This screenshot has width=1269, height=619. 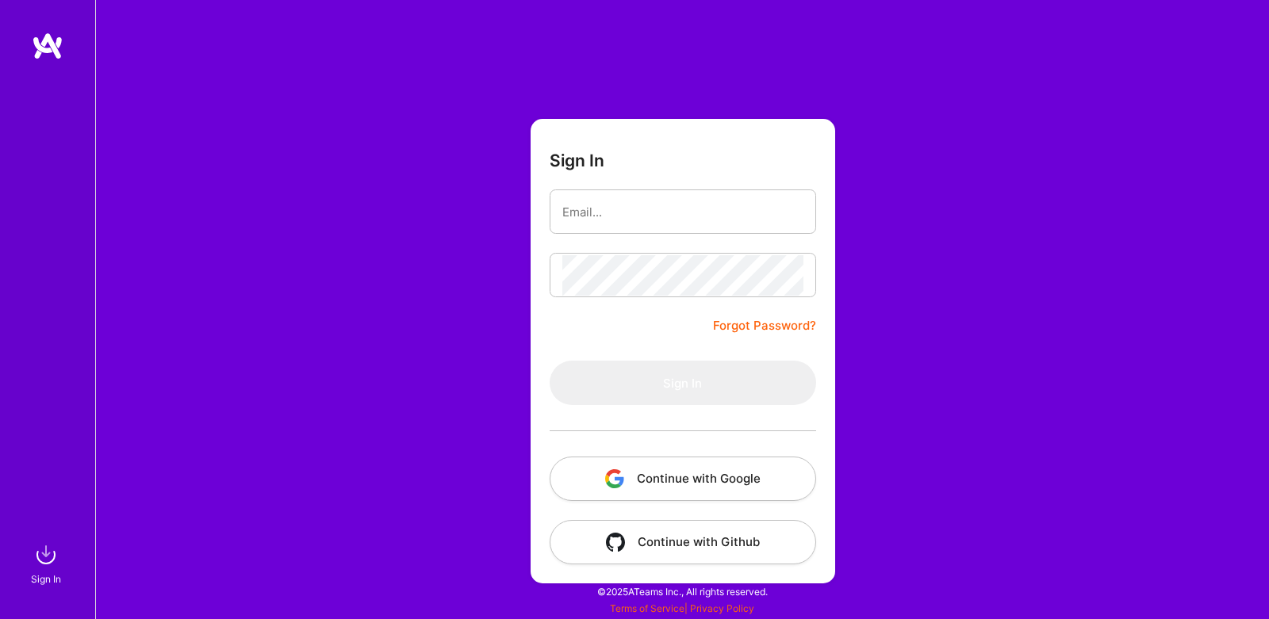 What do you see at coordinates (48, 46) in the screenshot?
I see `img: logo` at bounding box center [48, 46].